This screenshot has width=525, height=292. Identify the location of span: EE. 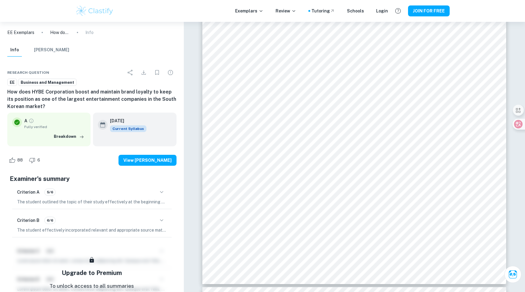
(12, 83).